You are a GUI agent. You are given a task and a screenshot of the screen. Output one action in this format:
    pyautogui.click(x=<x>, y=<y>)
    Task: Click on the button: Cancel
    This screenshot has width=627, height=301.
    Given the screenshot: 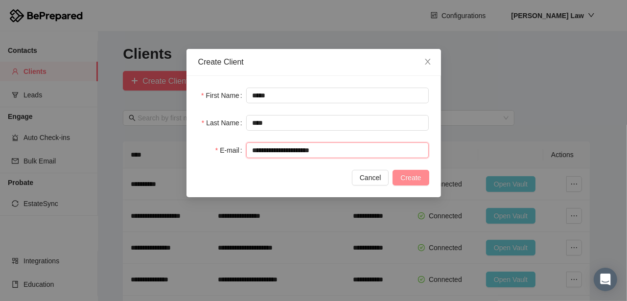 What is the action you would take?
    pyautogui.click(x=371, y=178)
    